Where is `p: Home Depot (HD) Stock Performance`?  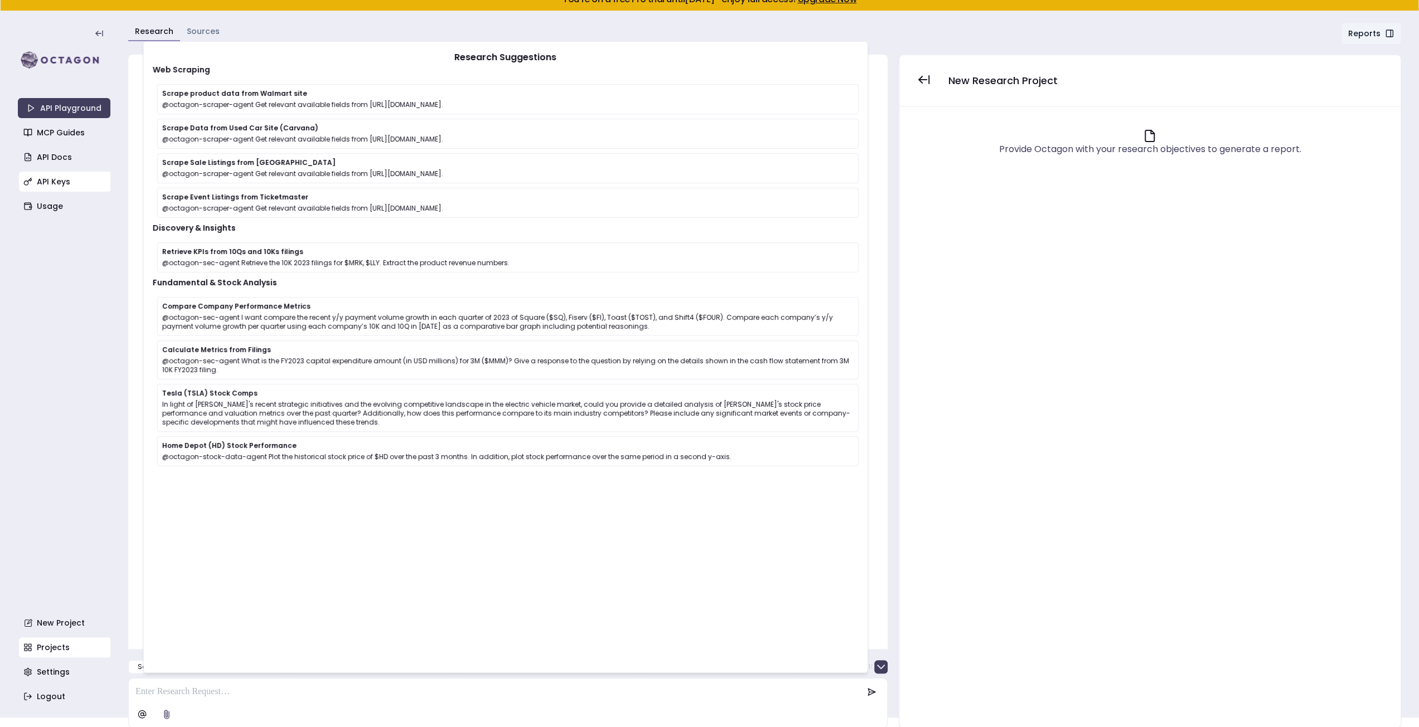
p: Home Depot (HD) Stock Performance is located at coordinates (508, 446).